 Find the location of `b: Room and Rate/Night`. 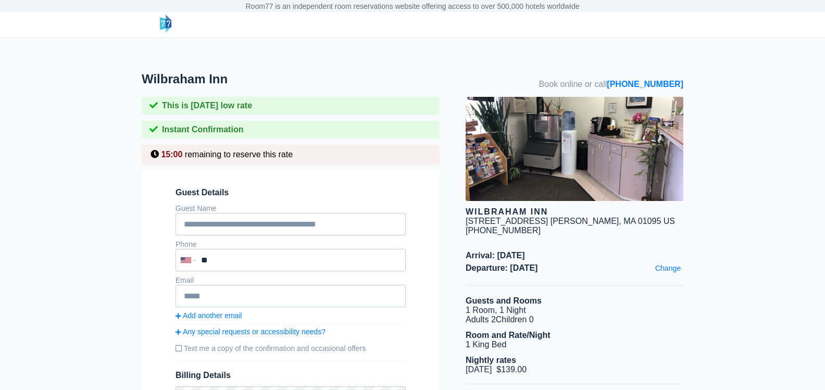

b: Room and Rate/Night is located at coordinates (508, 335).